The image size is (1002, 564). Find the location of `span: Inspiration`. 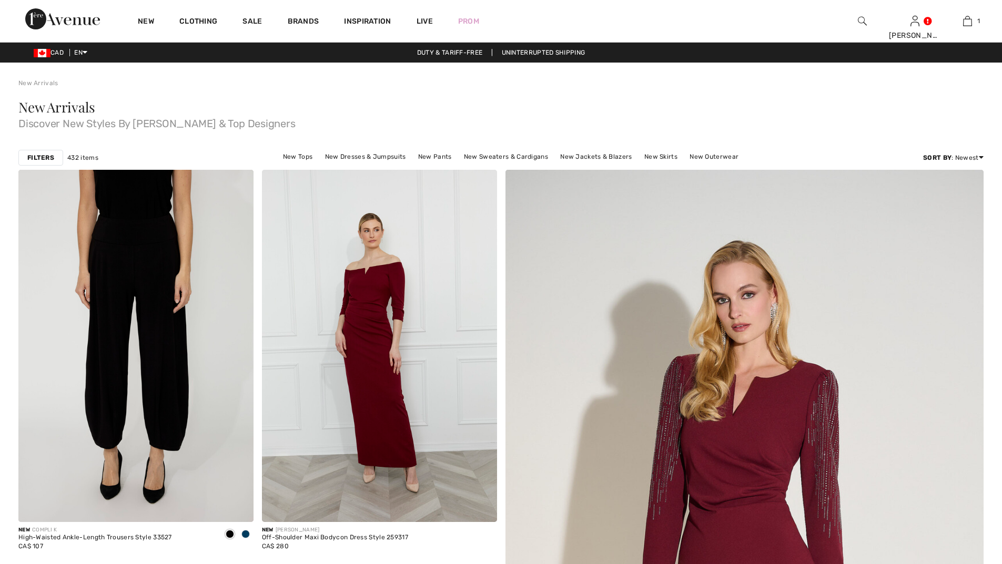

span: Inspiration is located at coordinates (367, 22).